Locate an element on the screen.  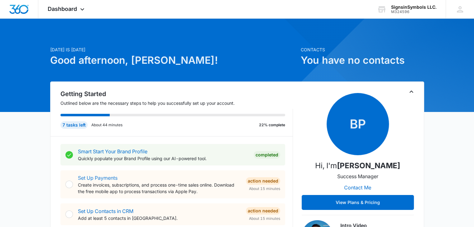
div: Completed is located at coordinates (266, 155).